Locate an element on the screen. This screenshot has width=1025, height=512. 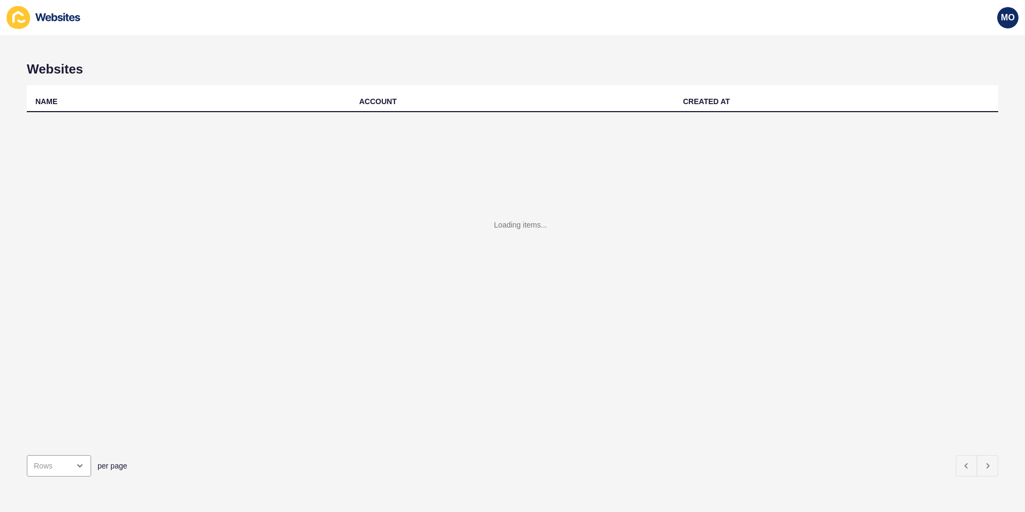
div: Loading items... is located at coordinates (521, 225).